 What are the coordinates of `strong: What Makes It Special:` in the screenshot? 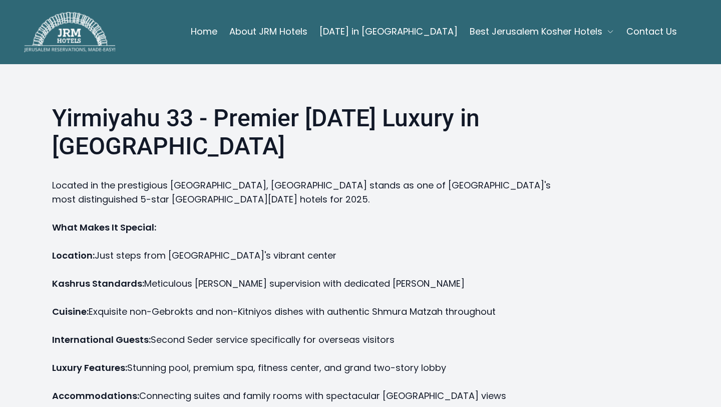 It's located at (104, 227).